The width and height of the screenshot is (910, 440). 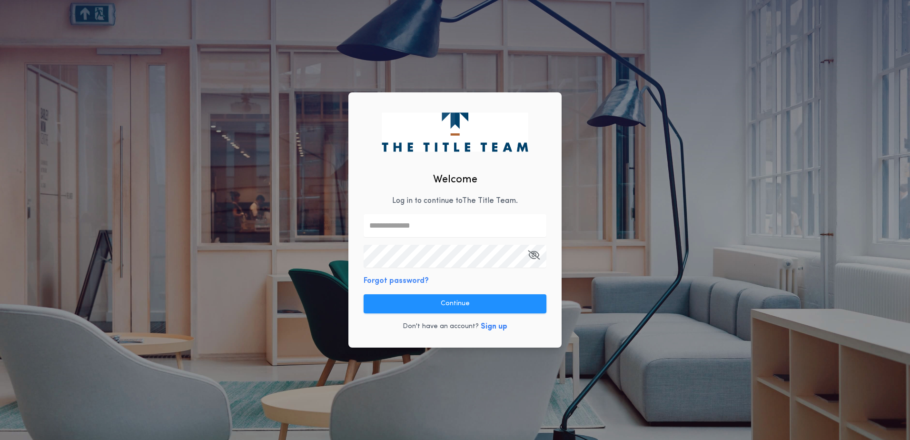 What do you see at coordinates (441, 326) in the screenshot?
I see `p: Don't have an account?` at bounding box center [441, 326].